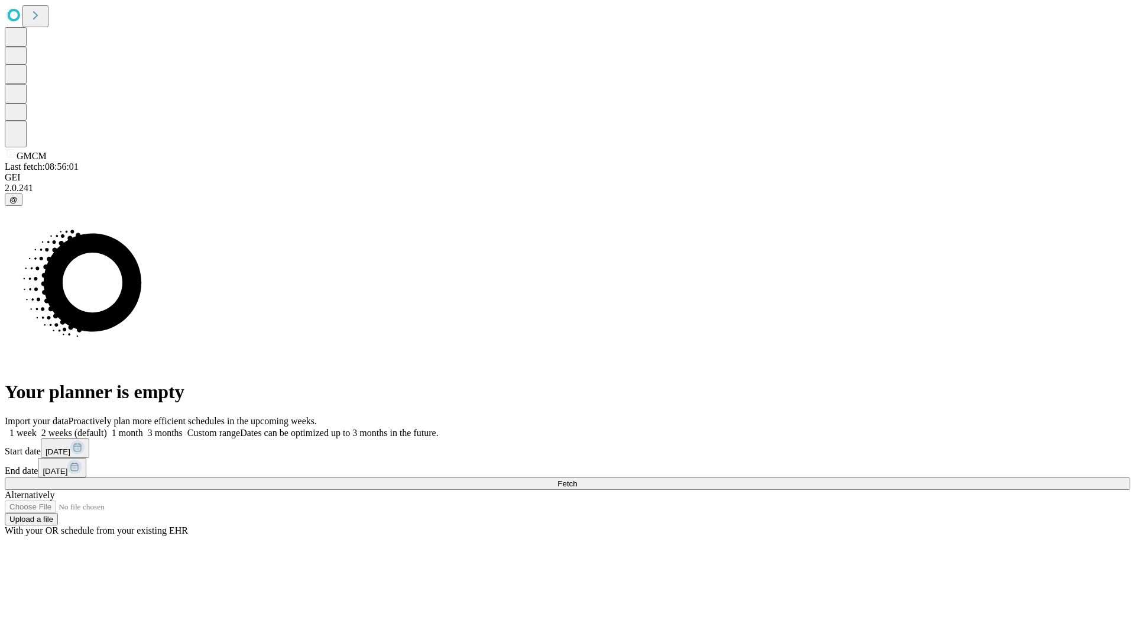 This screenshot has height=639, width=1135. Describe the element at coordinates (568, 391) in the screenshot. I see `h1: Your planner is empty` at that location.